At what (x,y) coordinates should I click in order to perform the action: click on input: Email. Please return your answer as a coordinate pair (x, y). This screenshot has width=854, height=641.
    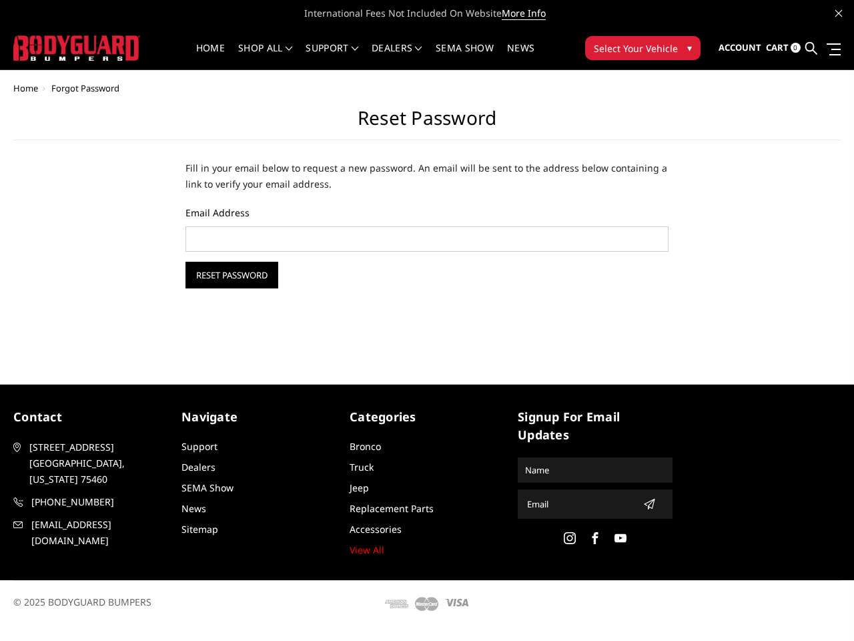
    Looking at the image, I should click on (580, 504).